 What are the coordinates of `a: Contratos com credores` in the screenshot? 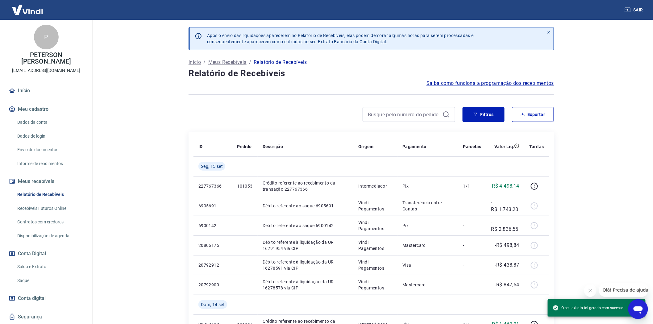 It's located at (50, 222).